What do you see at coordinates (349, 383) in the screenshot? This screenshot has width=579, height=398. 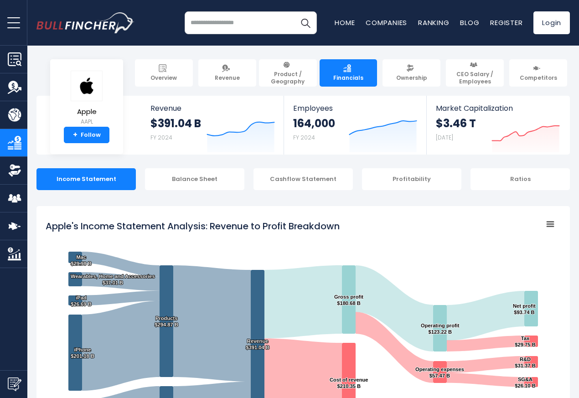 I see `text: Cost of revenue $210.35 B` at bounding box center [349, 383].